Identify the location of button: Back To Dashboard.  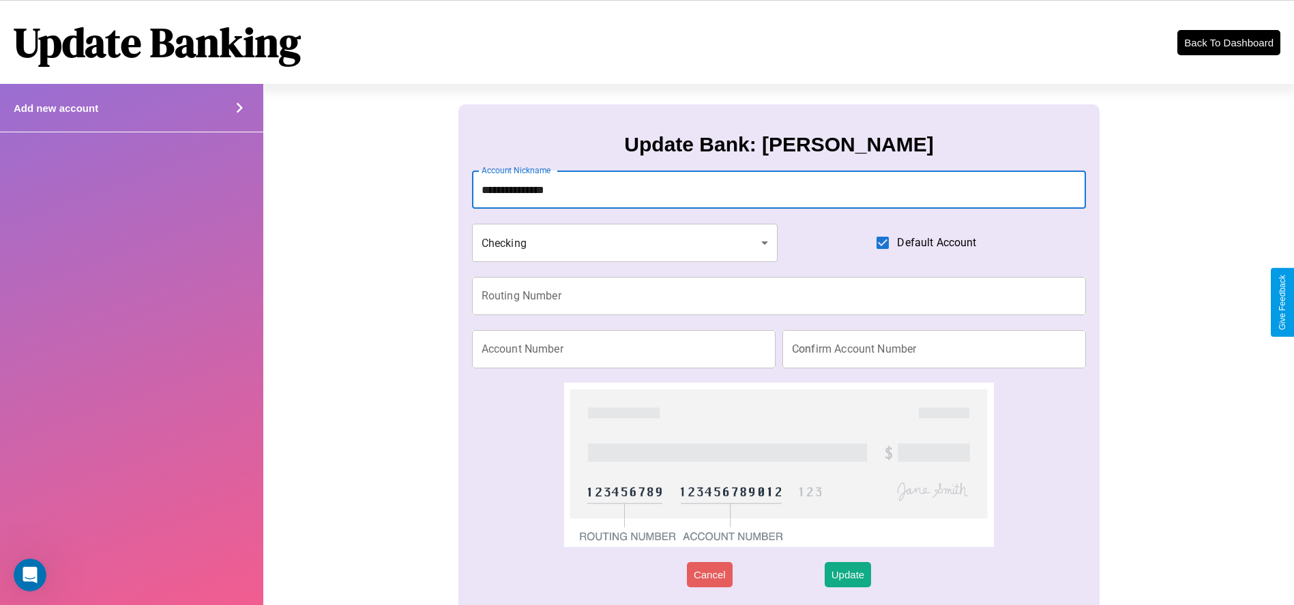
(1229, 42).